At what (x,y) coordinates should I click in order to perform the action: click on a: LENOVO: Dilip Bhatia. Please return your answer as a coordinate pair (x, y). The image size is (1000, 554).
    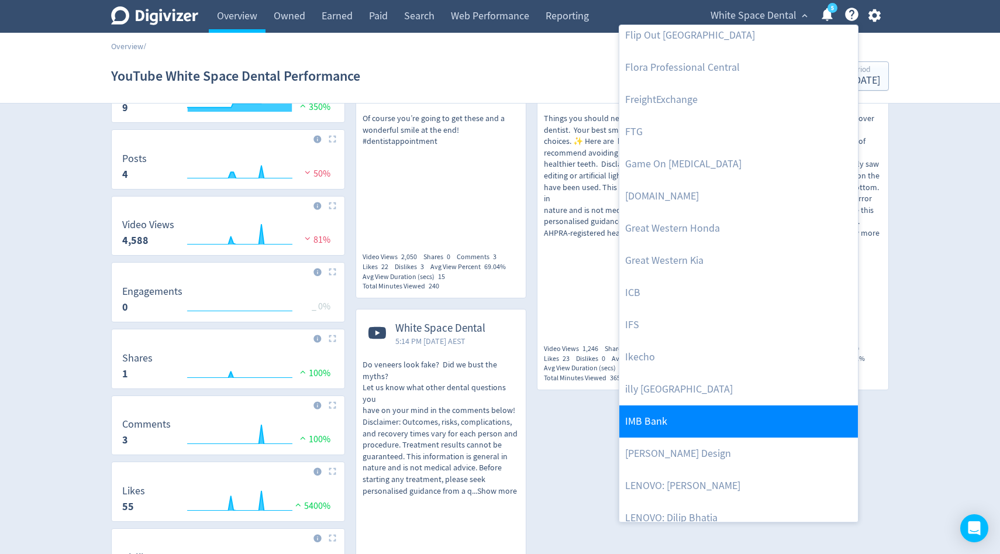
    Looking at the image, I should click on (739, 518).